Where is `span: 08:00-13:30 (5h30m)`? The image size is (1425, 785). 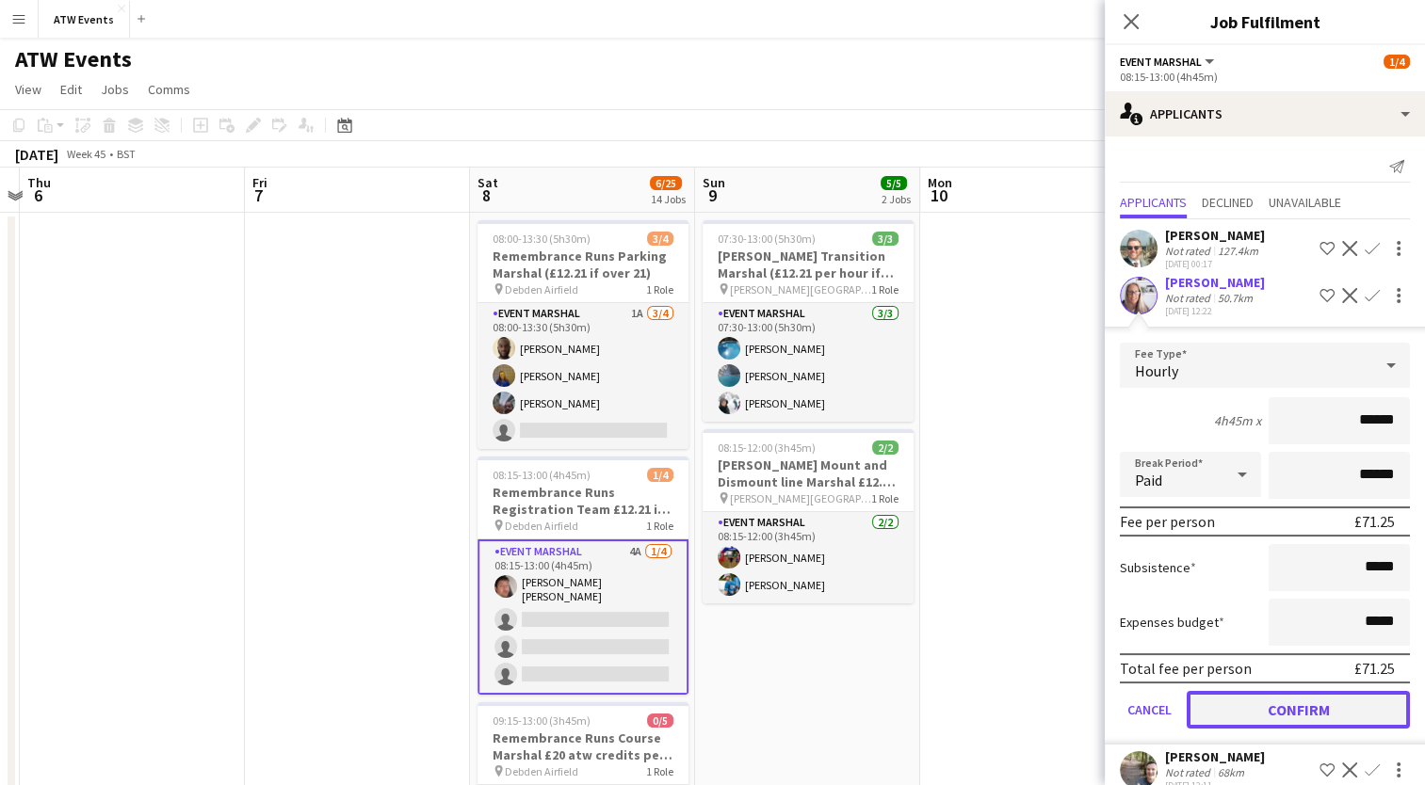 span: 08:00-13:30 (5h30m) is located at coordinates (541, 238).